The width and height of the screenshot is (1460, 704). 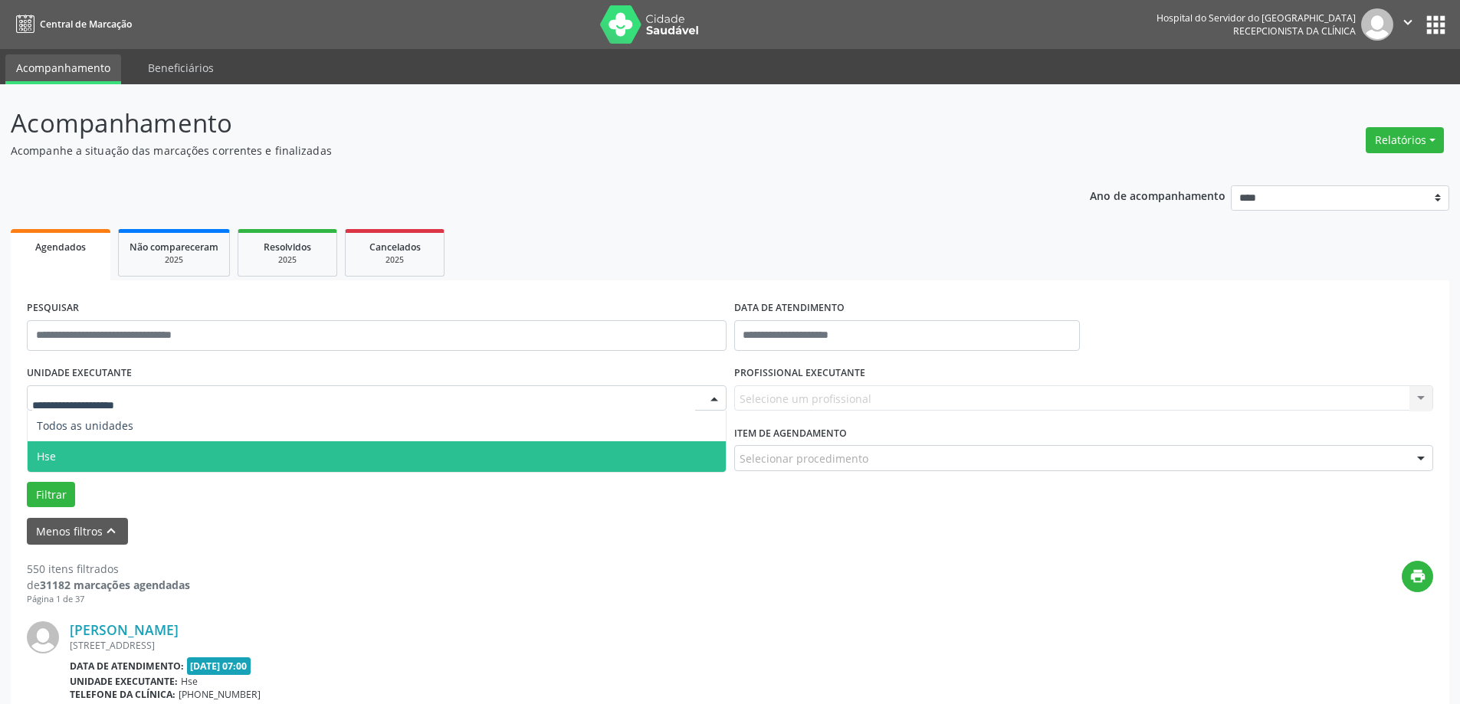 What do you see at coordinates (51, 495) in the screenshot?
I see `button: Filtrar` at bounding box center [51, 495].